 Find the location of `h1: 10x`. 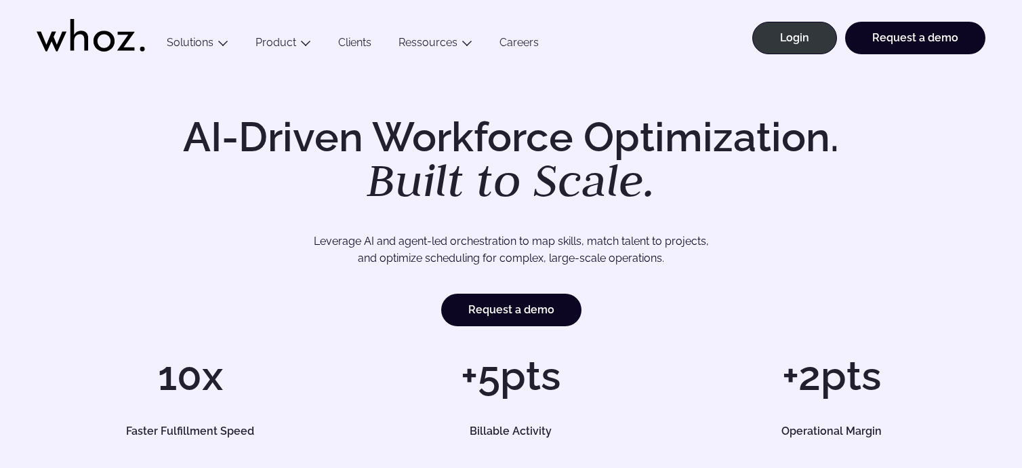

h1: 10x is located at coordinates (190, 375).